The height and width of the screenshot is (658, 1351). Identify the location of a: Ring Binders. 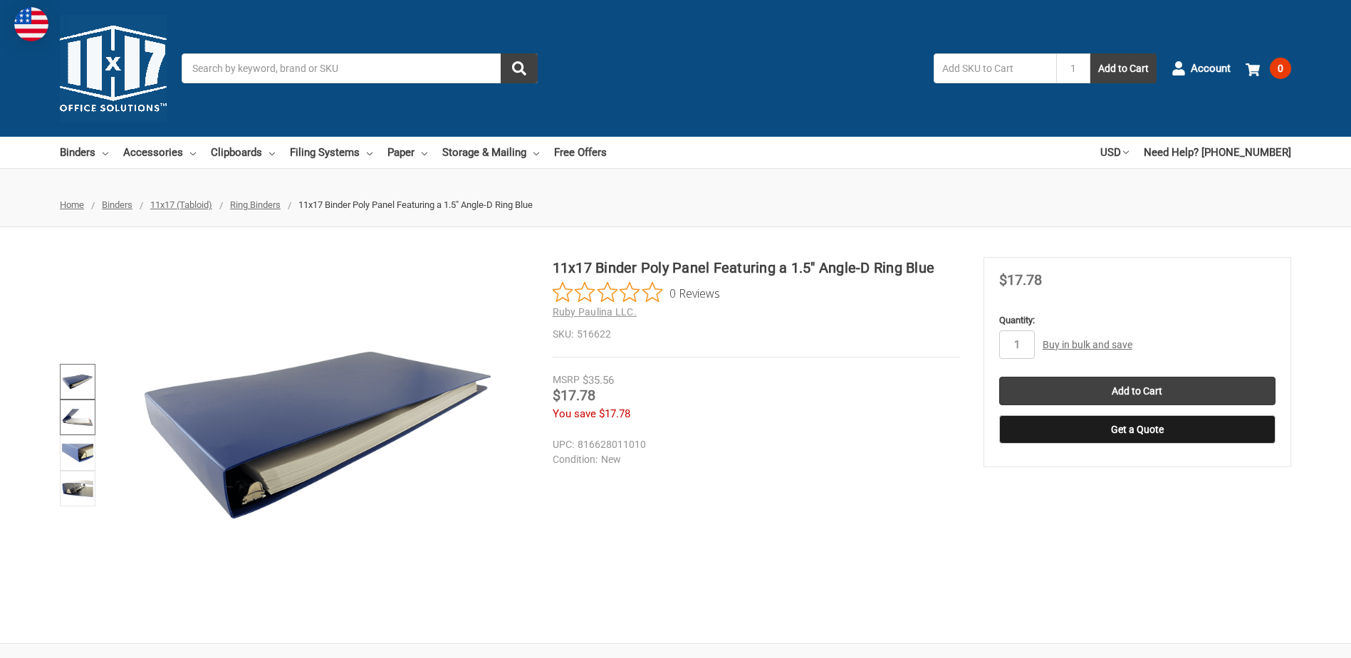
(255, 204).